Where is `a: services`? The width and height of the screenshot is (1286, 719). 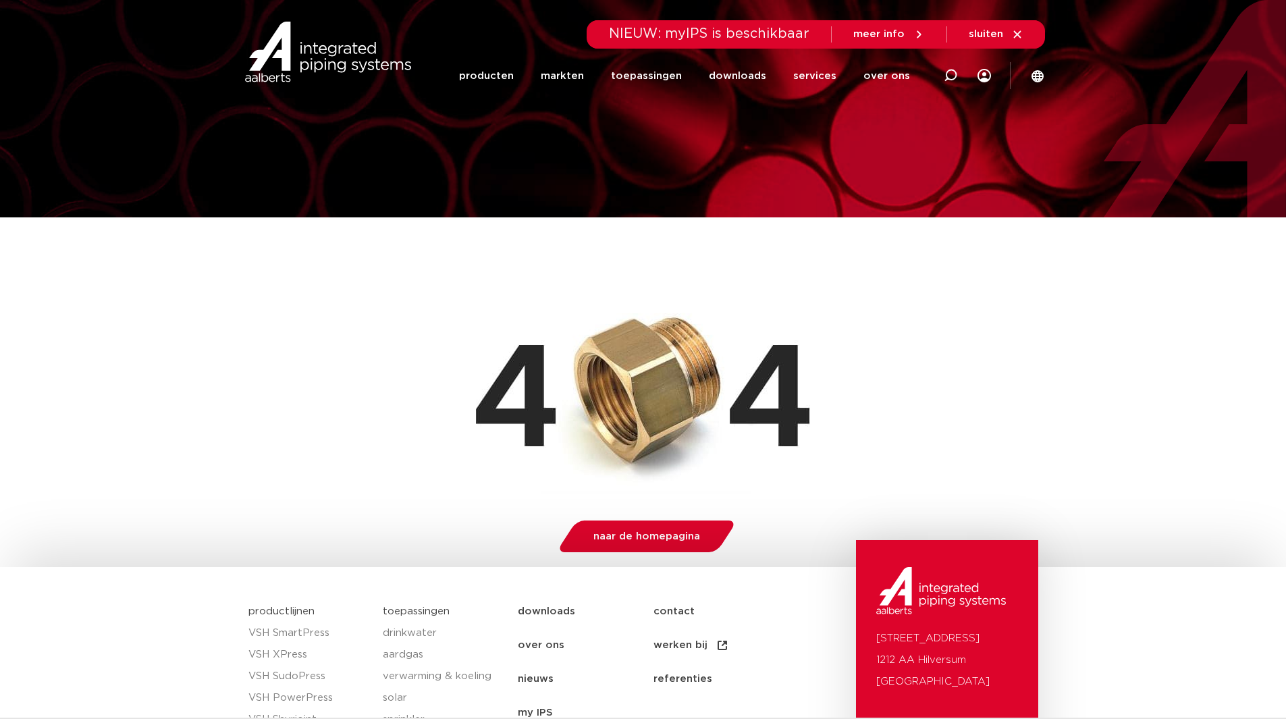
a: services is located at coordinates (815, 76).